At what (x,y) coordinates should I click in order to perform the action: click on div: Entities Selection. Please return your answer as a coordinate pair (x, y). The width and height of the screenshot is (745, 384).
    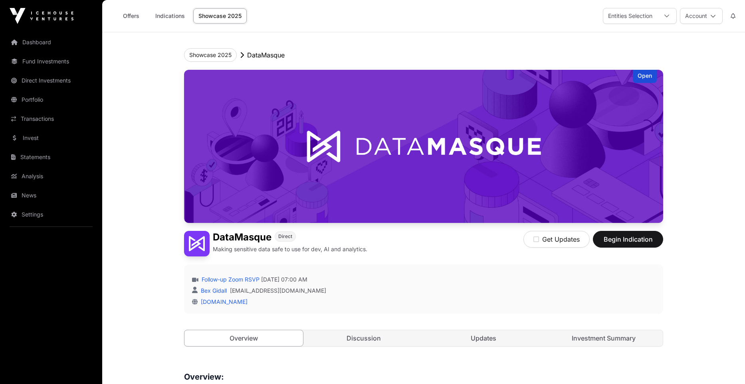
    Looking at the image, I should click on (630, 16).